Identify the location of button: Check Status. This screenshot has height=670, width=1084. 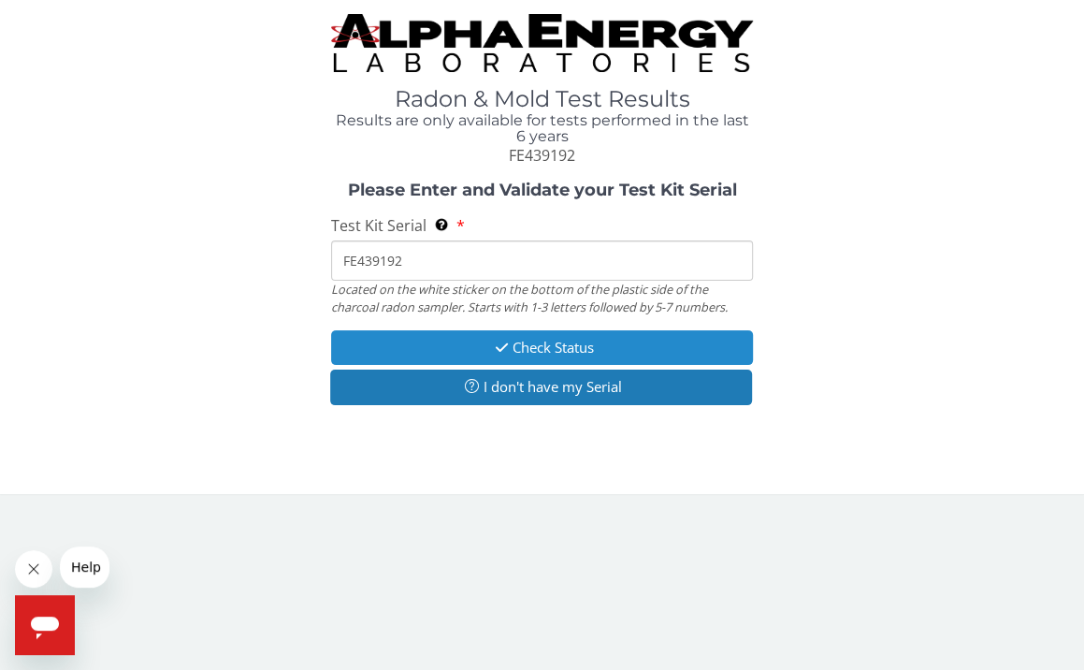
(543, 347).